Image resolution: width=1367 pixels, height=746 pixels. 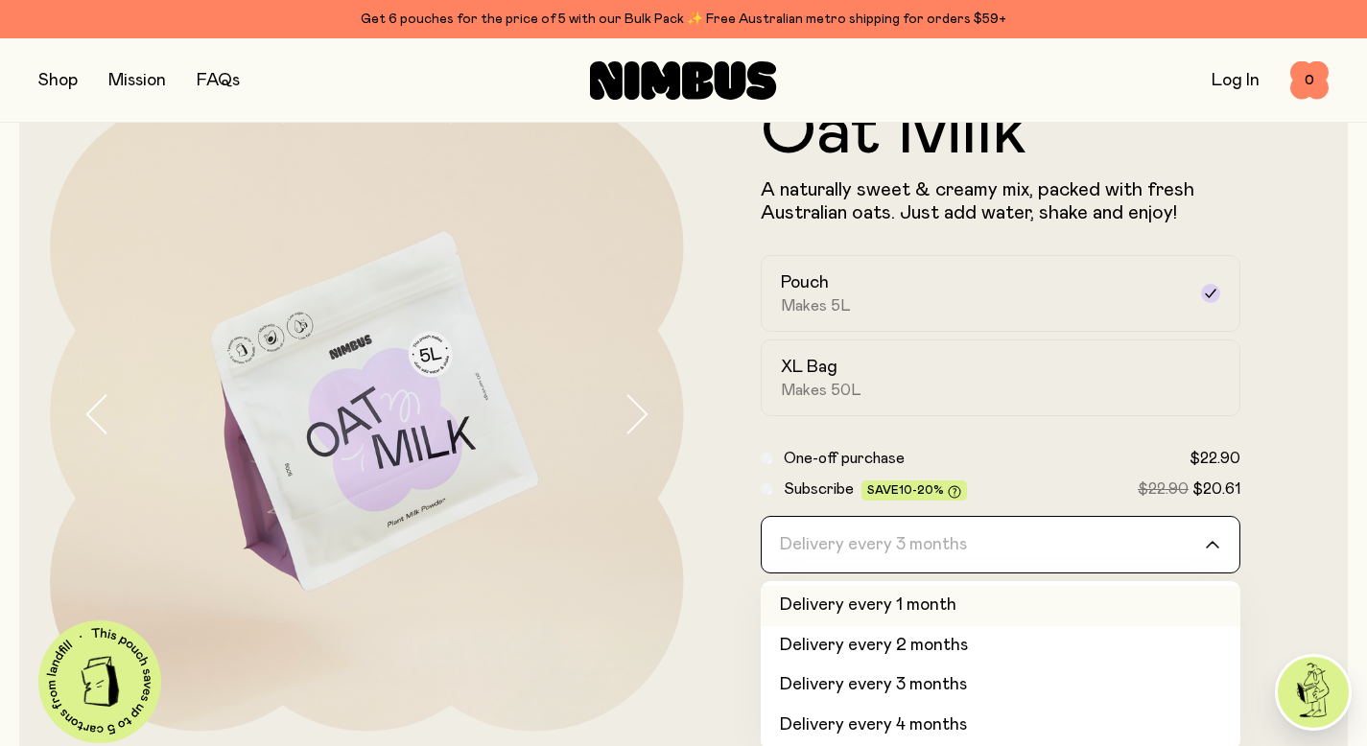 I want to click on span: Makes 50L, so click(x=821, y=390).